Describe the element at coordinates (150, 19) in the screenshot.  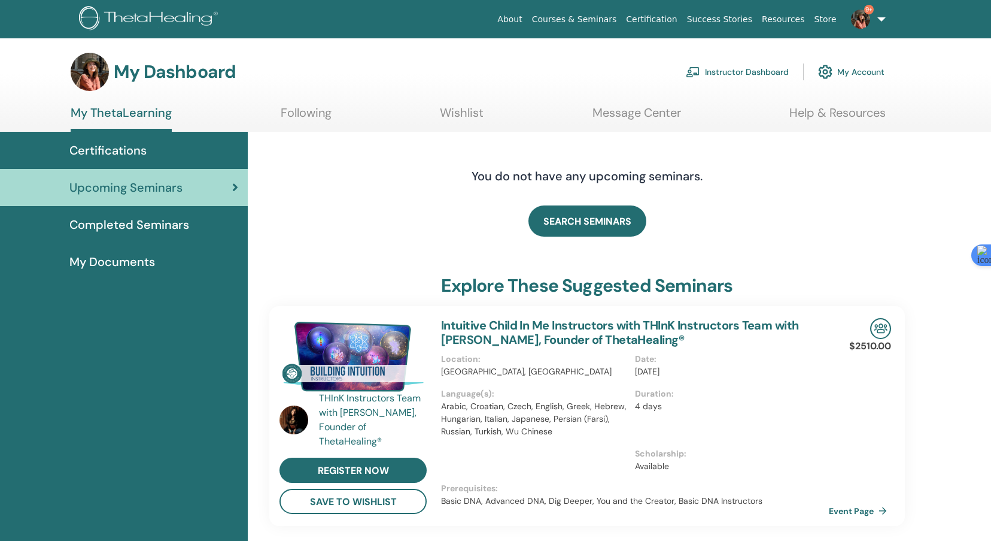
I see `img: logo.png` at that location.